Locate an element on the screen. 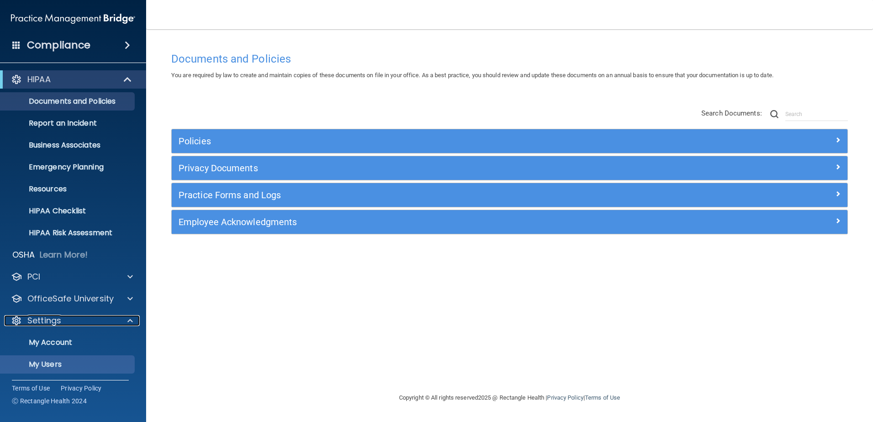 This screenshot has height=422, width=873. p: My Account is located at coordinates (68, 342).